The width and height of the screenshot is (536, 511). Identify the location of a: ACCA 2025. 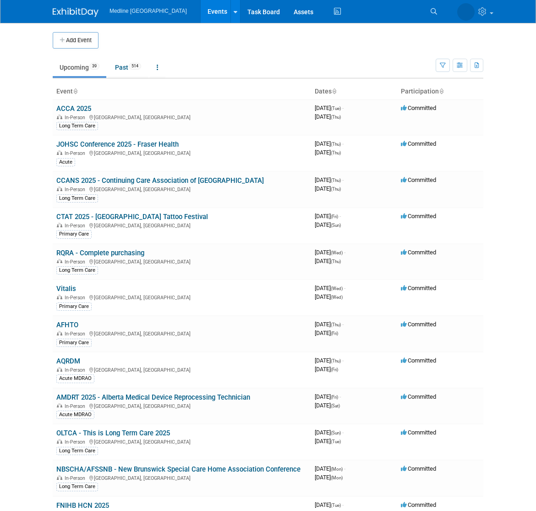
(74, 109).